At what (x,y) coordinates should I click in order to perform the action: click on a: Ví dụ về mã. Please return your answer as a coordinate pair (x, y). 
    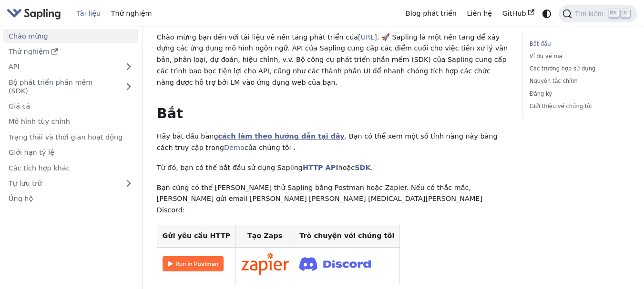
    Looking at the image, I should click on (578, 56).